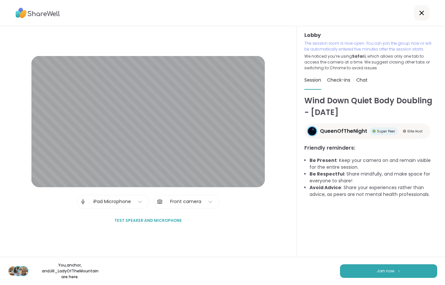 This screenshot has width=445, height=285. Describe the element at coordinates (160, 202) in the screenshot. I see `img: Camera` at that location.